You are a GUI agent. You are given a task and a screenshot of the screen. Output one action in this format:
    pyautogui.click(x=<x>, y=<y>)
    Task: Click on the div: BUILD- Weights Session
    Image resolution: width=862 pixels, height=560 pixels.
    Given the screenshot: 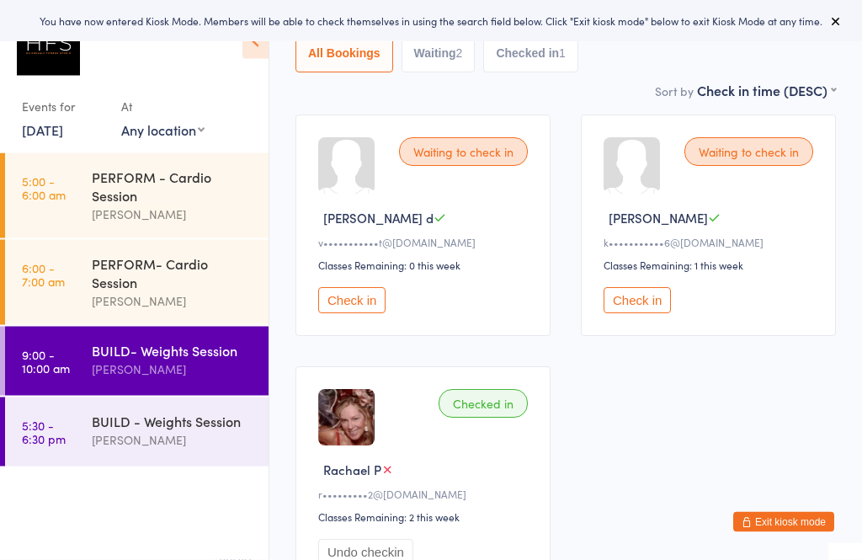 What is the action you would take?
    pyautogui.click(x=173, y=350)
    